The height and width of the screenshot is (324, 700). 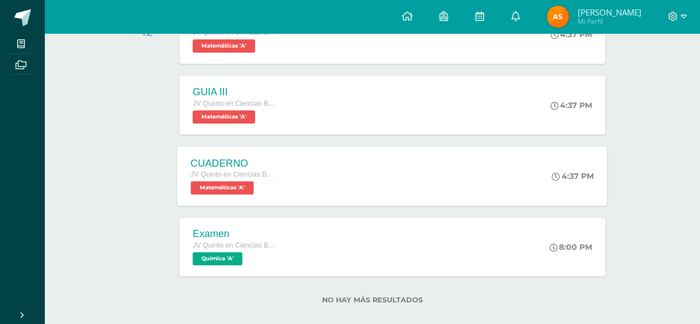 What do you see at coordinates (571, 247) in the screenshot?
I see `div: 8:00 PM` at bounding box center [571, 247].